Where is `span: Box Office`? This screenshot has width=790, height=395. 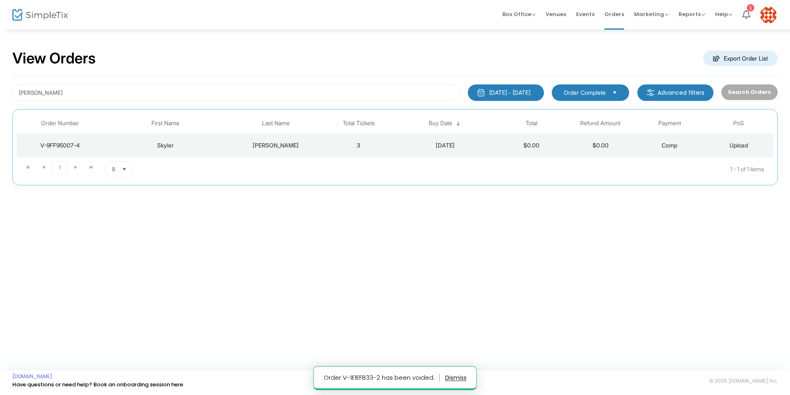
span: Box Office is located at coordinates (519, 14).